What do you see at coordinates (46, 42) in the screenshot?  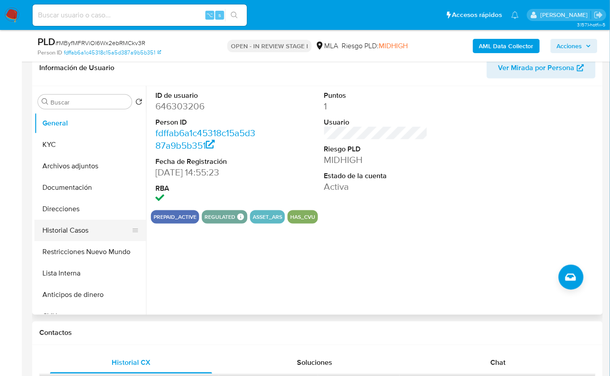 I see `b: PLD` at bounding box center [46, 42].